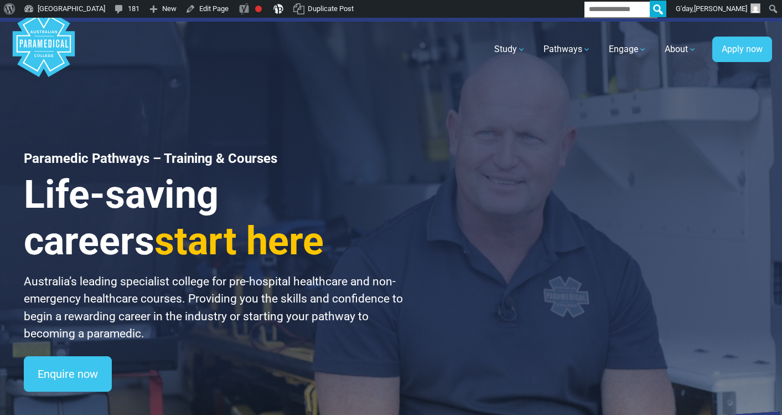  I want to click on a: Enquire now, so click(68, 374).